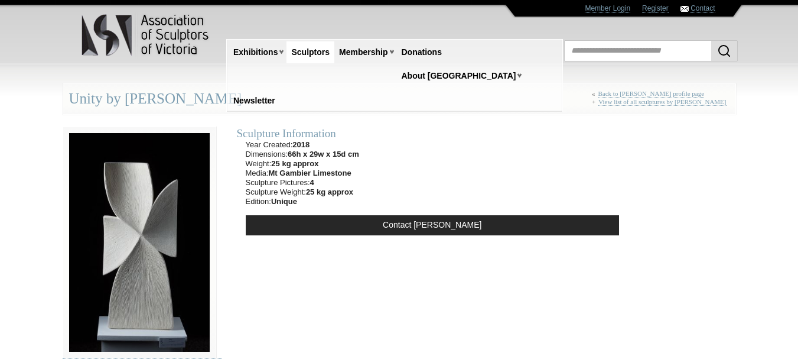  Describe the element at coordinates (310, 52) in the screenshot. I see `a: Sculptors` at that location.